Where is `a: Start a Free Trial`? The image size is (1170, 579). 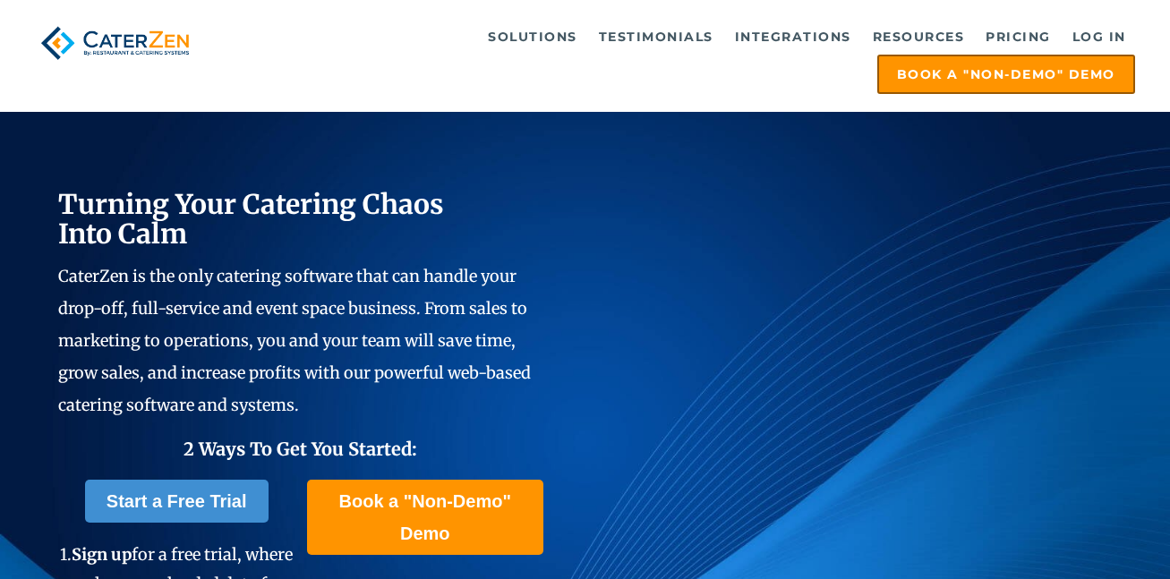
a: Start a Free Trial is located at coordinates (176, 501).